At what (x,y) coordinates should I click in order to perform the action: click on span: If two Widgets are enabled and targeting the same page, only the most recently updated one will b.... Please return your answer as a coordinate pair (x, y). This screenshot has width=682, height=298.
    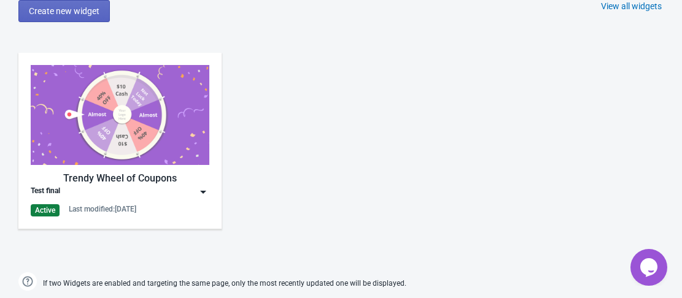
    Looking at the image, I should click on (225, 284).